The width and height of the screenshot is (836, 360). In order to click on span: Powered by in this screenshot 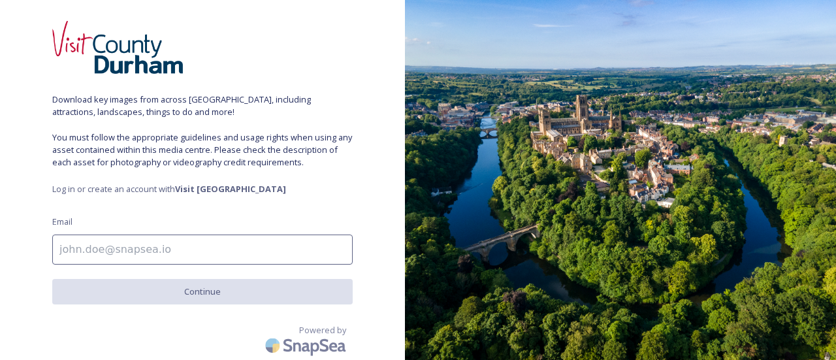, I will do `click(322, 330)`.